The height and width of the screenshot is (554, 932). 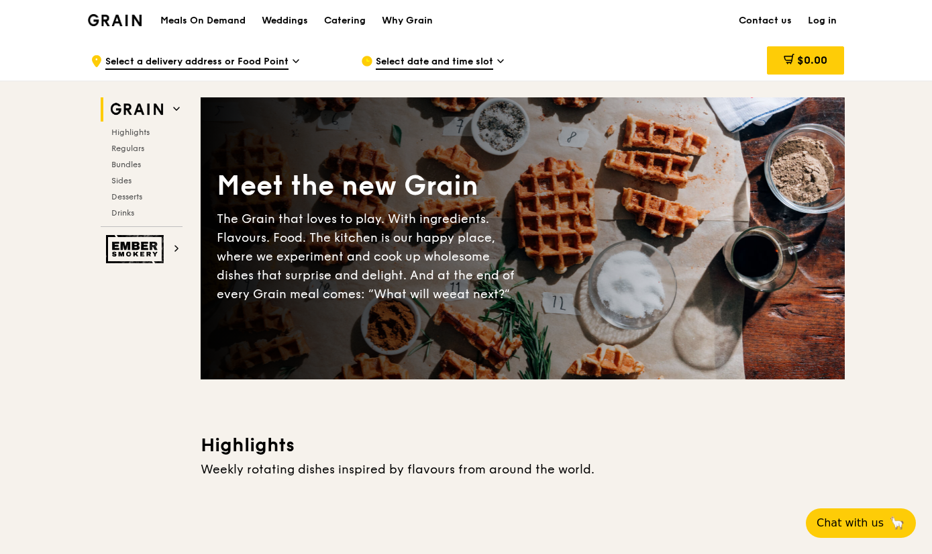 I want to click on a: Weddings, so click(x=285, y=21).